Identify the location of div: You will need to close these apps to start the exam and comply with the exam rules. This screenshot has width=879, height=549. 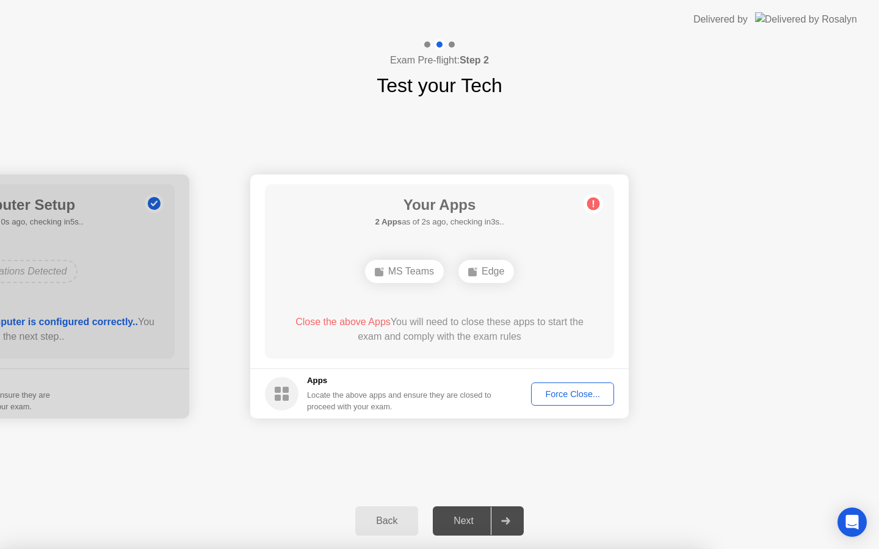
(439, 330).